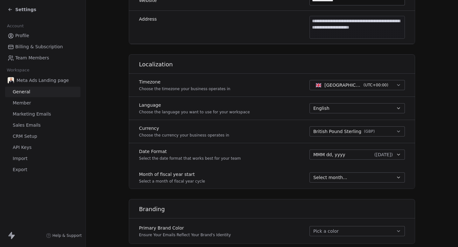  Describe the element at coordinates (184, 129) in the screenshot. I see `label: Currency` at that location.